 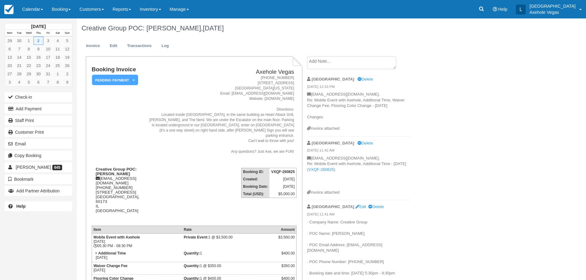 I want to click on strong: VXQF-260825, so click(x=283, y=172).